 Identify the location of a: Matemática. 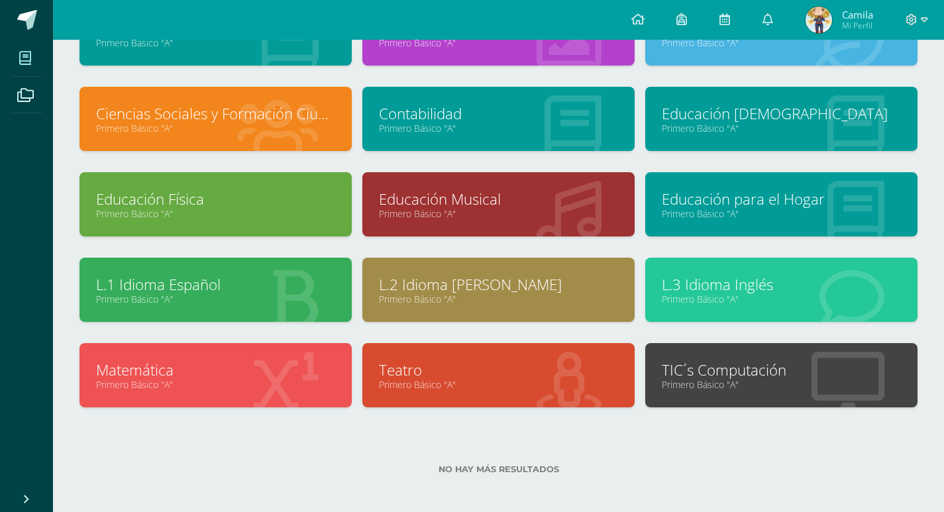
(215, 369).